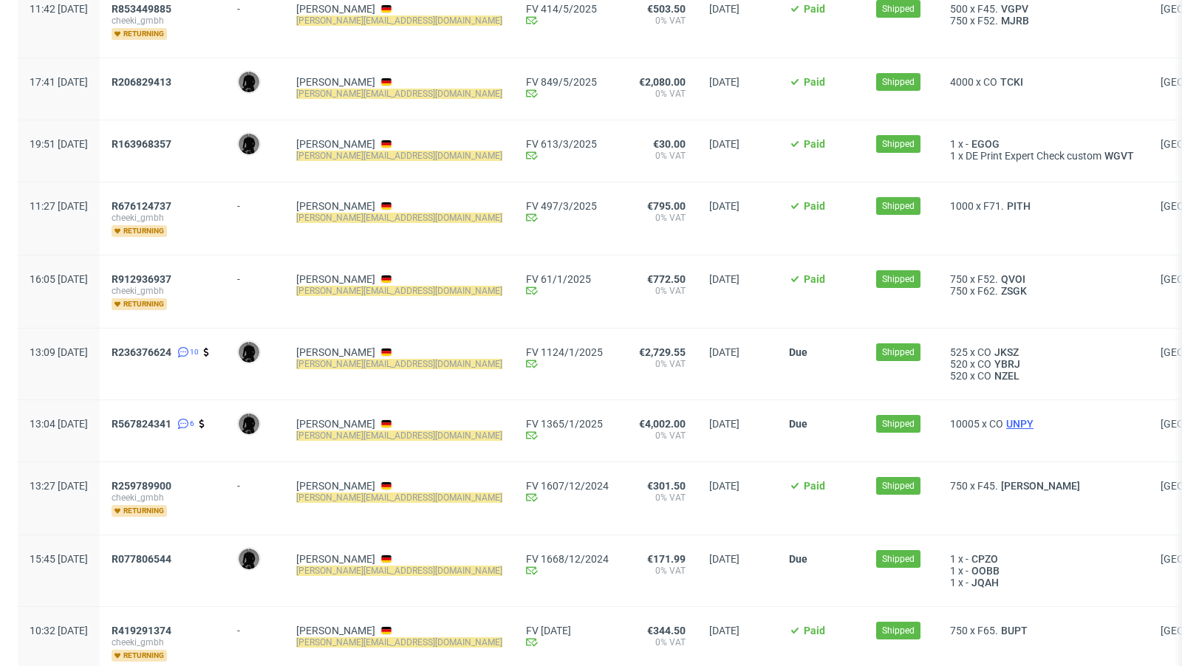 This screenshot has height=666, width=1182. I want to click on span: BUPT, so click(1014, 631).